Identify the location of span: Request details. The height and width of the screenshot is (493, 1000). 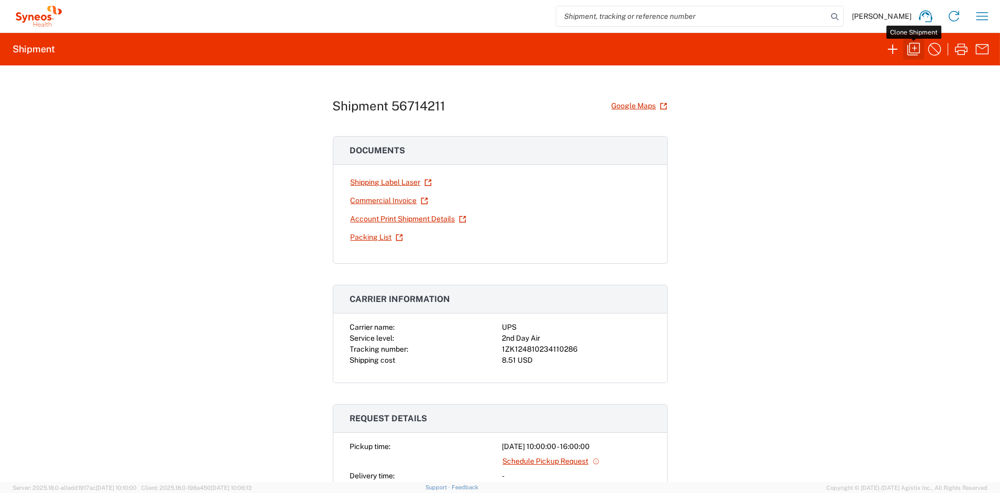
(389, 418).